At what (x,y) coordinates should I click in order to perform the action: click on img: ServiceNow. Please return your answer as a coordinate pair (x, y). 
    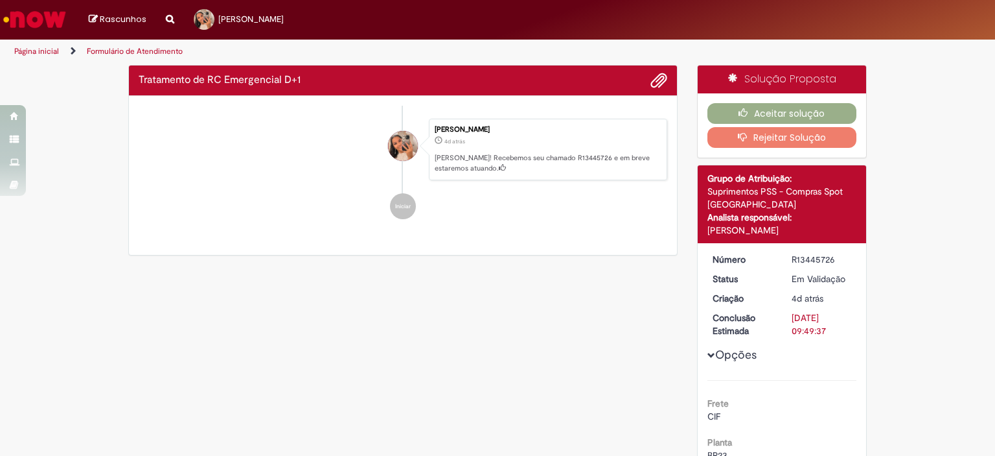
    Looking at the image, I should click on (34, 19).